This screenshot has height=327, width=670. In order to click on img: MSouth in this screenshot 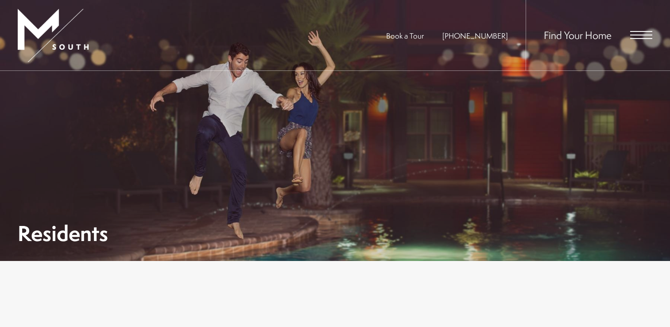, I will do `click(53, 35)`.